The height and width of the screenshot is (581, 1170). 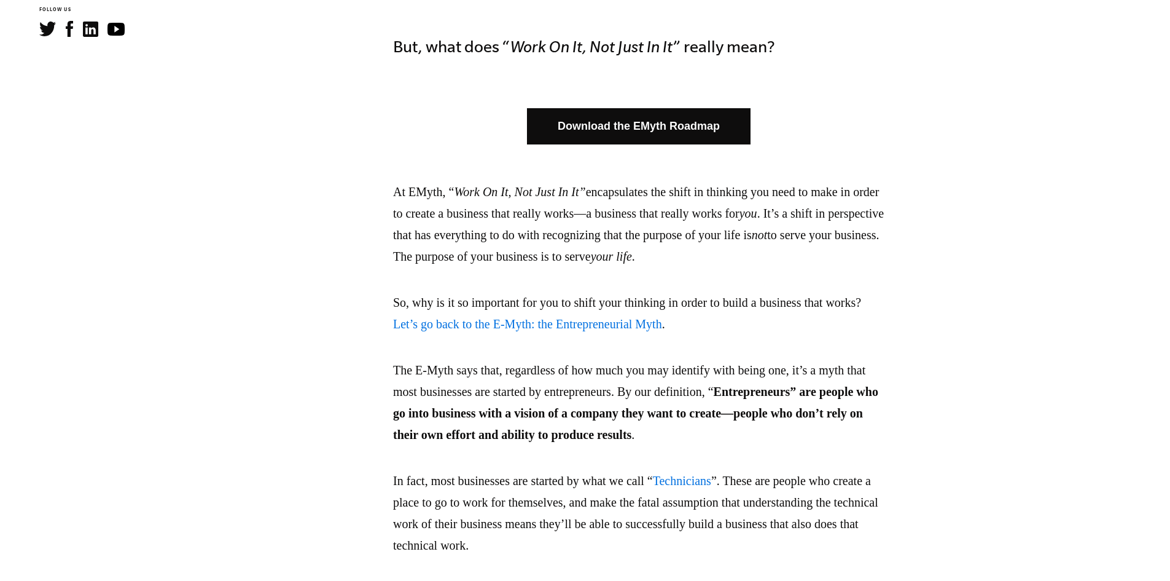 I want to click on em: not, so click(x=760, y=235).